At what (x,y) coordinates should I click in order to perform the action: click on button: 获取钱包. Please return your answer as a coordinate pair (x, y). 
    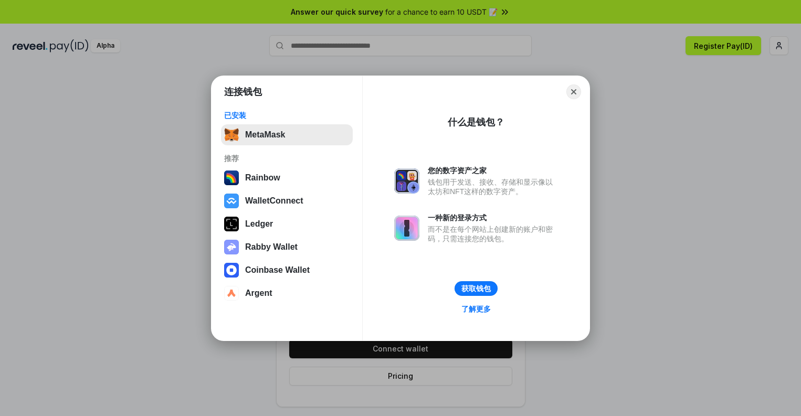
    Looking at the image, I should click on (476, 289).